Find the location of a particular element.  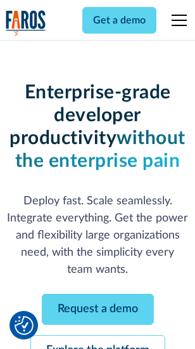

button: Cookie Settings is located at coordinates (24, 325).